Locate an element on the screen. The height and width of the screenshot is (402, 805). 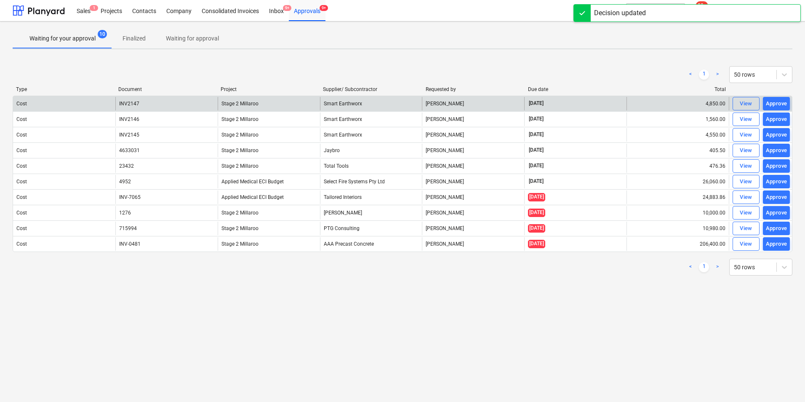
div: Due date is located at coordinates (576, 89).